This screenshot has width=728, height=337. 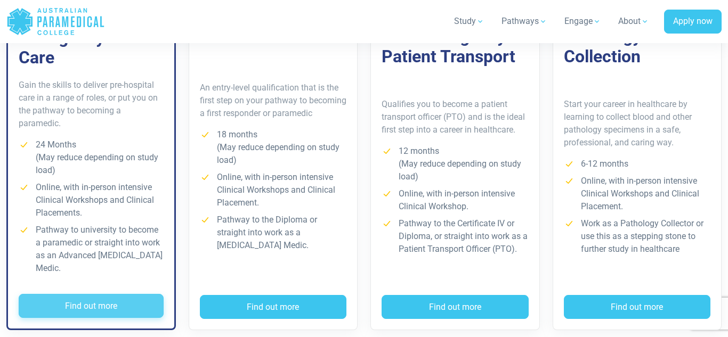 What do you see at coordinates (91, 104) in the screenshot?
I see `p: Gain the skills to deliver pre-hospital care in a range of roles, or put you on the pathway to be...` at bounding box center [91, 104].